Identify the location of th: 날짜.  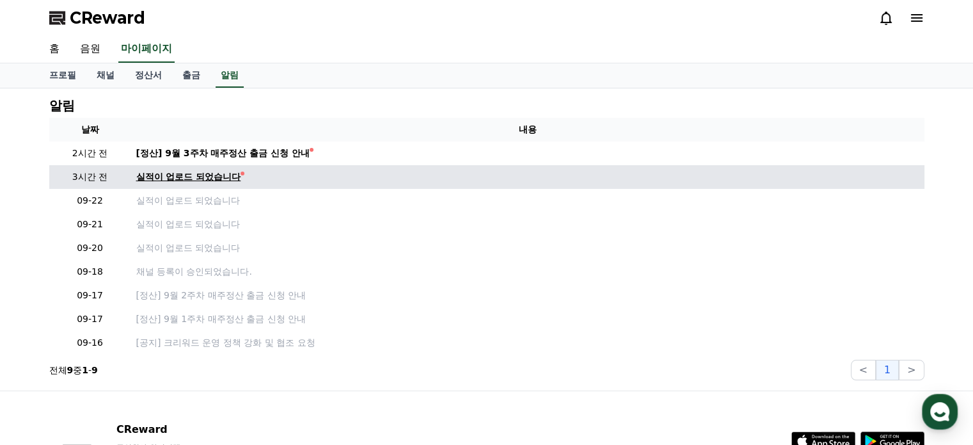
(90, 129).